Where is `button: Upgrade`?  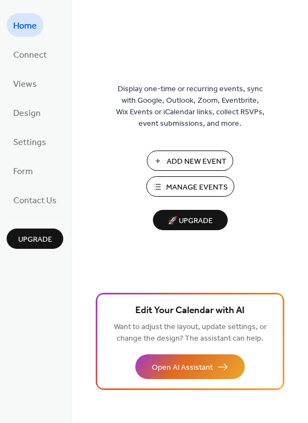 button: Upgrade is located at coordinates (35, 238).